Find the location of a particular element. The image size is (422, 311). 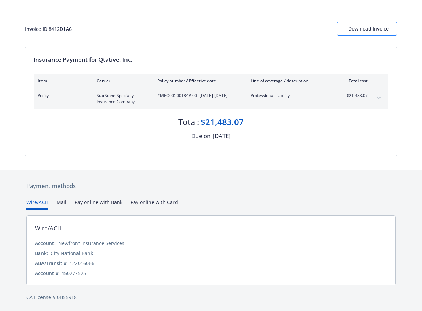

div: ABA/Transit # is located at coordinates (51, 263).